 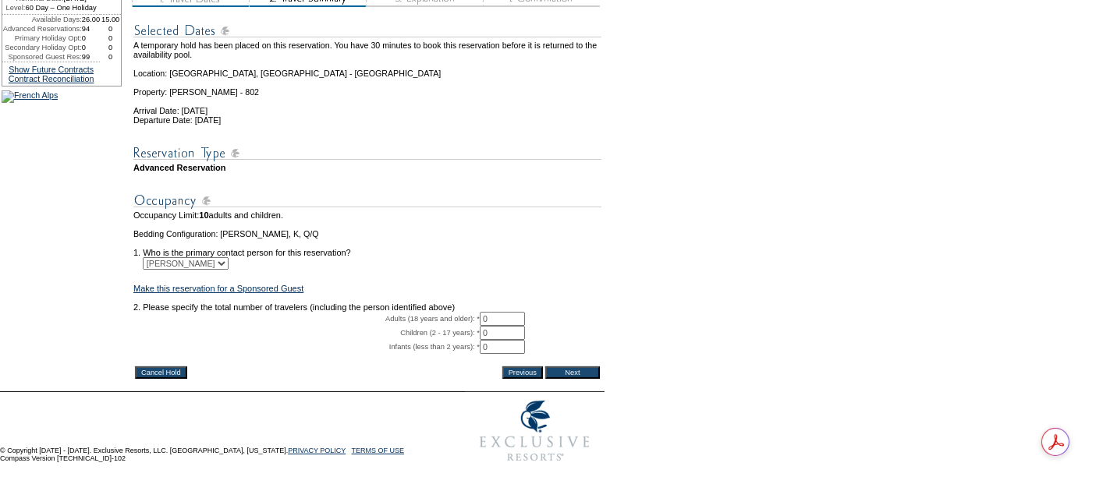 What do you see at coordinates (367, 30) in the screenshot?
I see `img: subTtlSelectedDates.gif` at bounding box center [367, 30].